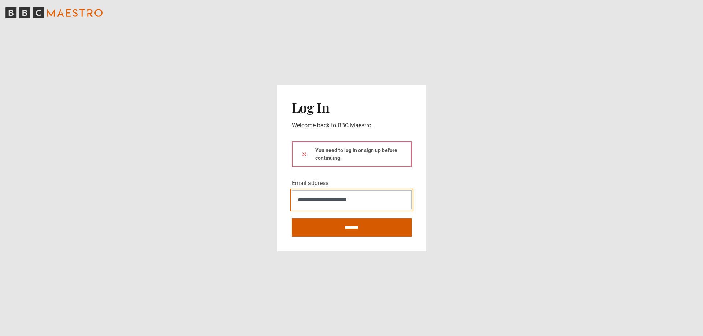 The image size is (703, 336). What do you see at coordinates (351, 126) in the screenshot?
I see `p: Welcome back to BBC Maestro.` at bounding box center [351, 126].